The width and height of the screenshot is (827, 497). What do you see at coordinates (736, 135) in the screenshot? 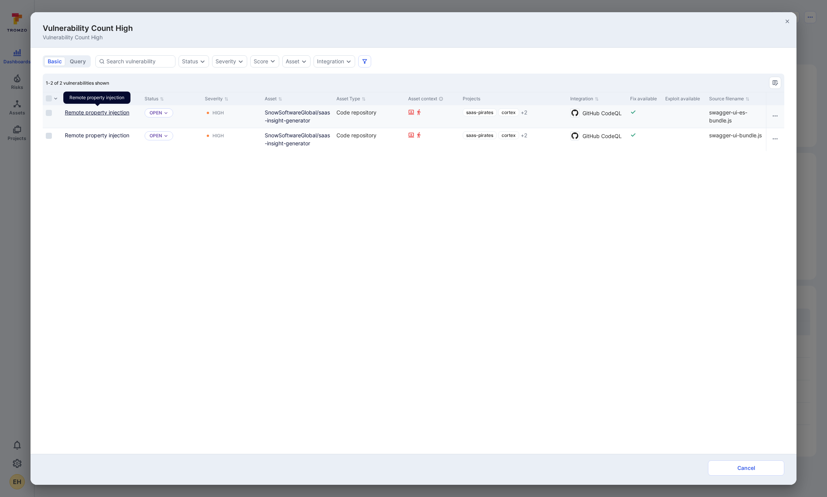
I see `div: swagger-ui-bundle.js` at bounding box center [736, 135].